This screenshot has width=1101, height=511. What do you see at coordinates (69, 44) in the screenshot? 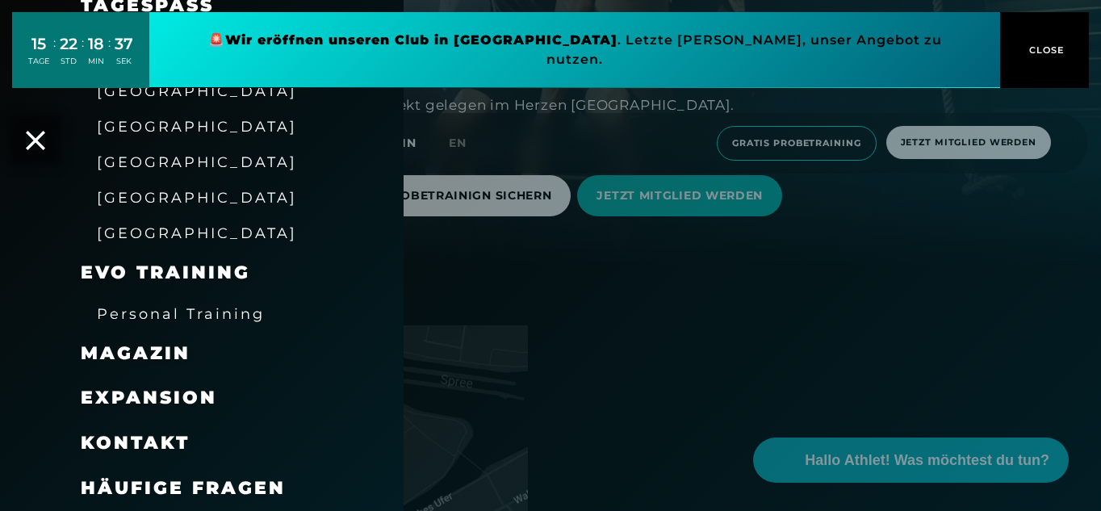
I see `div: 22` at bounding box center [69, 44].